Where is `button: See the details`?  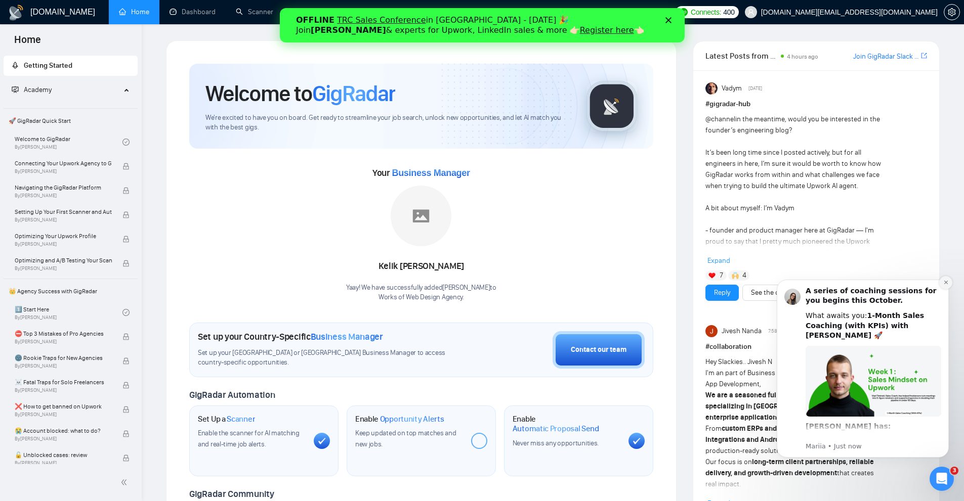 button: See the details is located at coordinates (773, 293).